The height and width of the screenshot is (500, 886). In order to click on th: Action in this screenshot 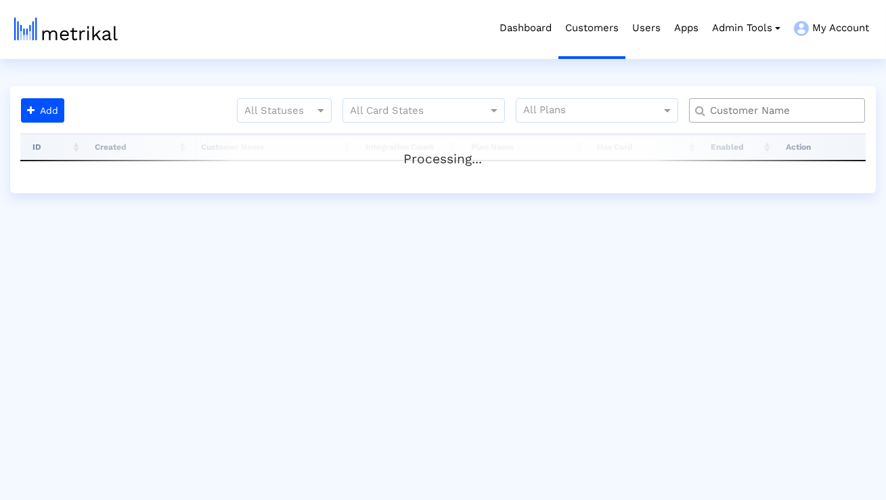, I will do `click(820, 147)`.